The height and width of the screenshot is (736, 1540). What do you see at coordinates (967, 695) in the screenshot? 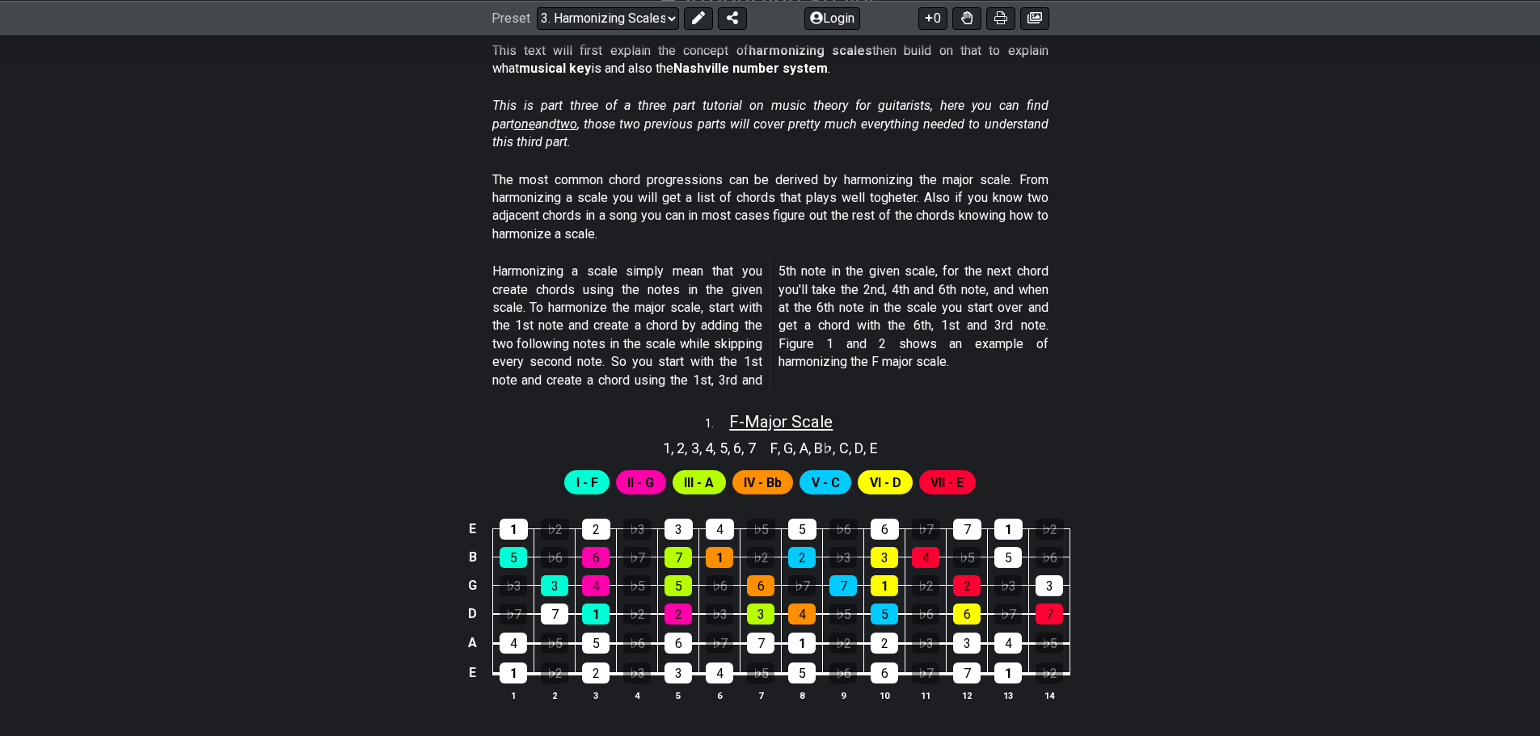
I see `th: 12` at bounding box center [967, 695].